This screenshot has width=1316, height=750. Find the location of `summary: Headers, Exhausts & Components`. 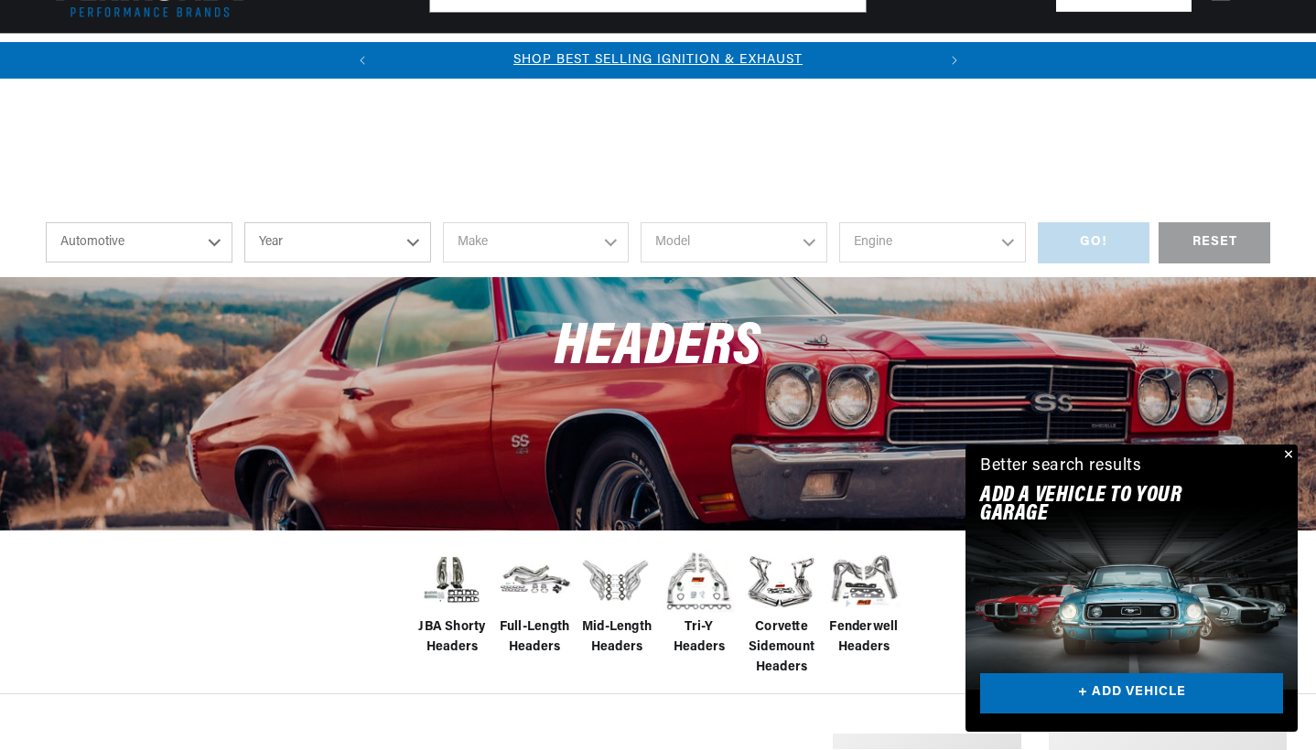

summary: Headers, Exhausts & Components is located at coordinates (461, 55).